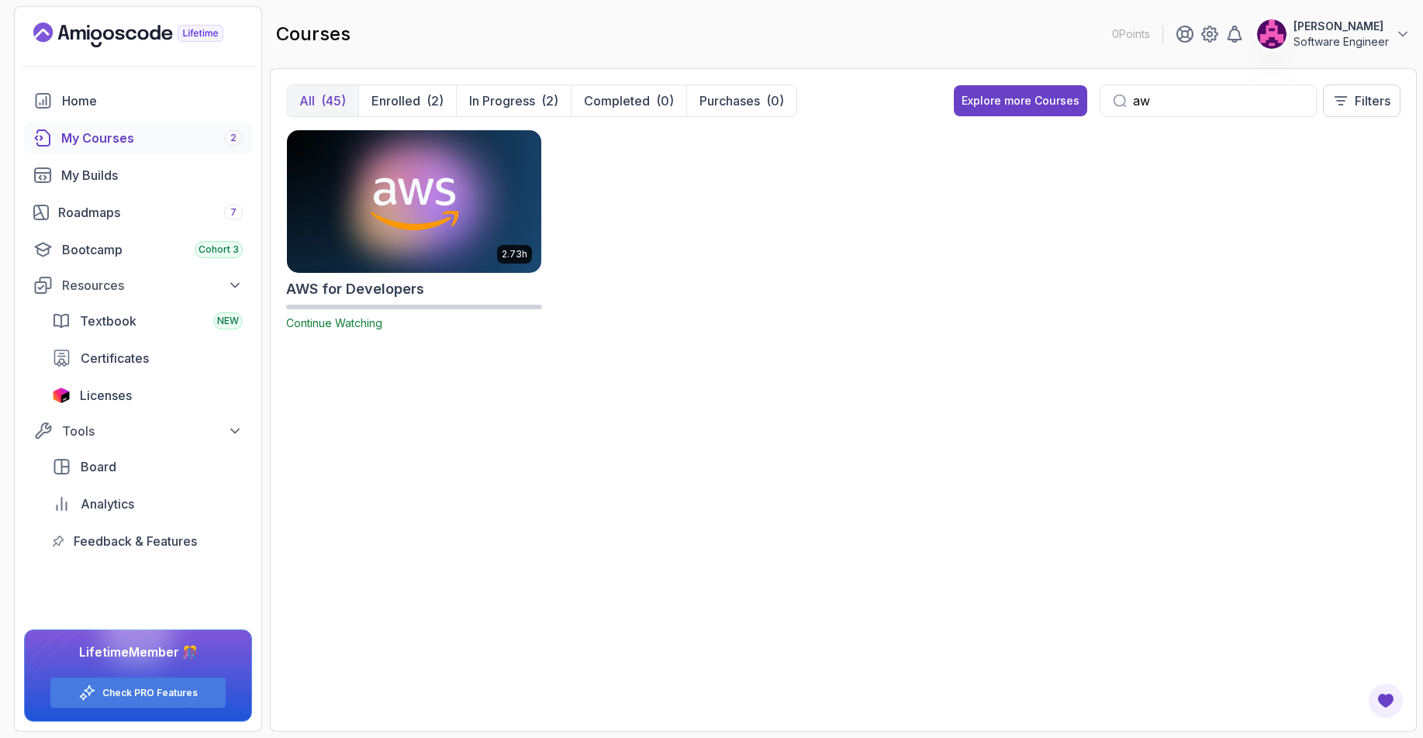  Describe the element at coordinates (1021, 101) in the screenshot. I see `a: Explore more Courses` at that location.